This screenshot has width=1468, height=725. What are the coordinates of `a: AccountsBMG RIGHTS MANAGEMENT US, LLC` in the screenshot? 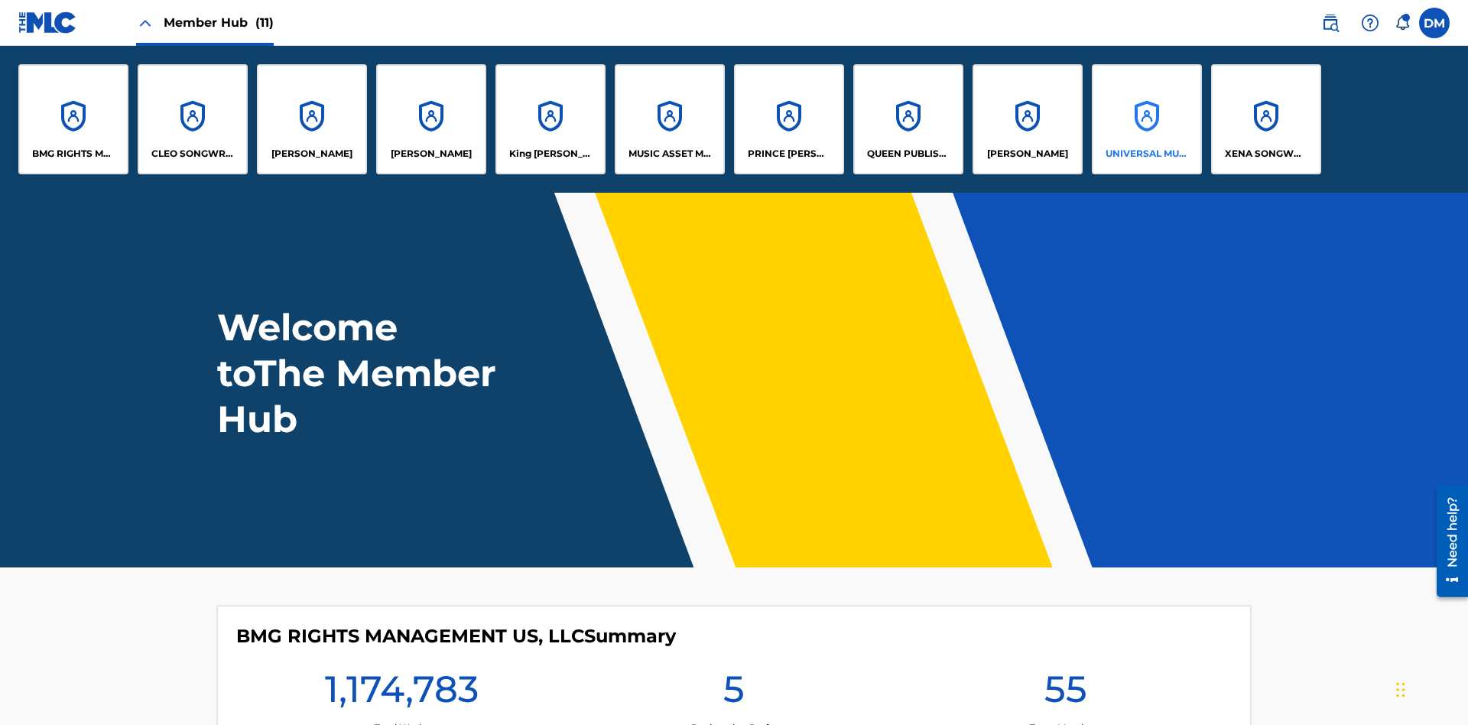 It's located at (73, 119).